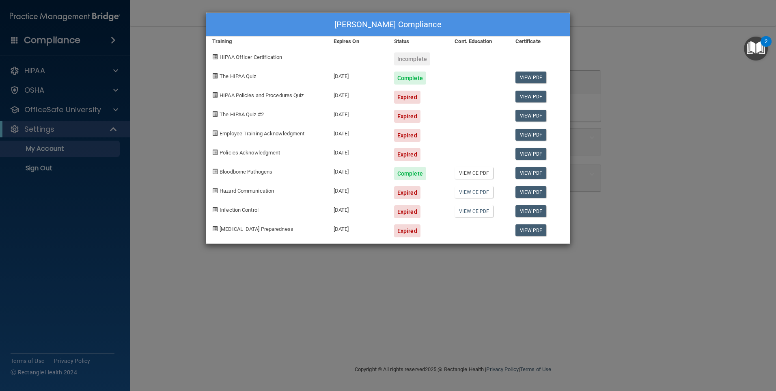 The image size is (776, 391). I want to click on span: The HIPAA Quiz #2, so click(242, 114).